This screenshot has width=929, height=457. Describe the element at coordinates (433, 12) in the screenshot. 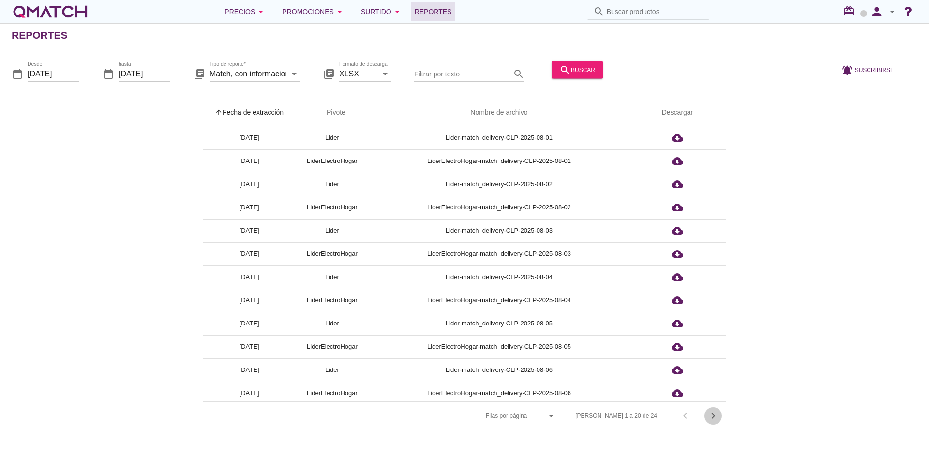

I see `span: Reportes` at that location.